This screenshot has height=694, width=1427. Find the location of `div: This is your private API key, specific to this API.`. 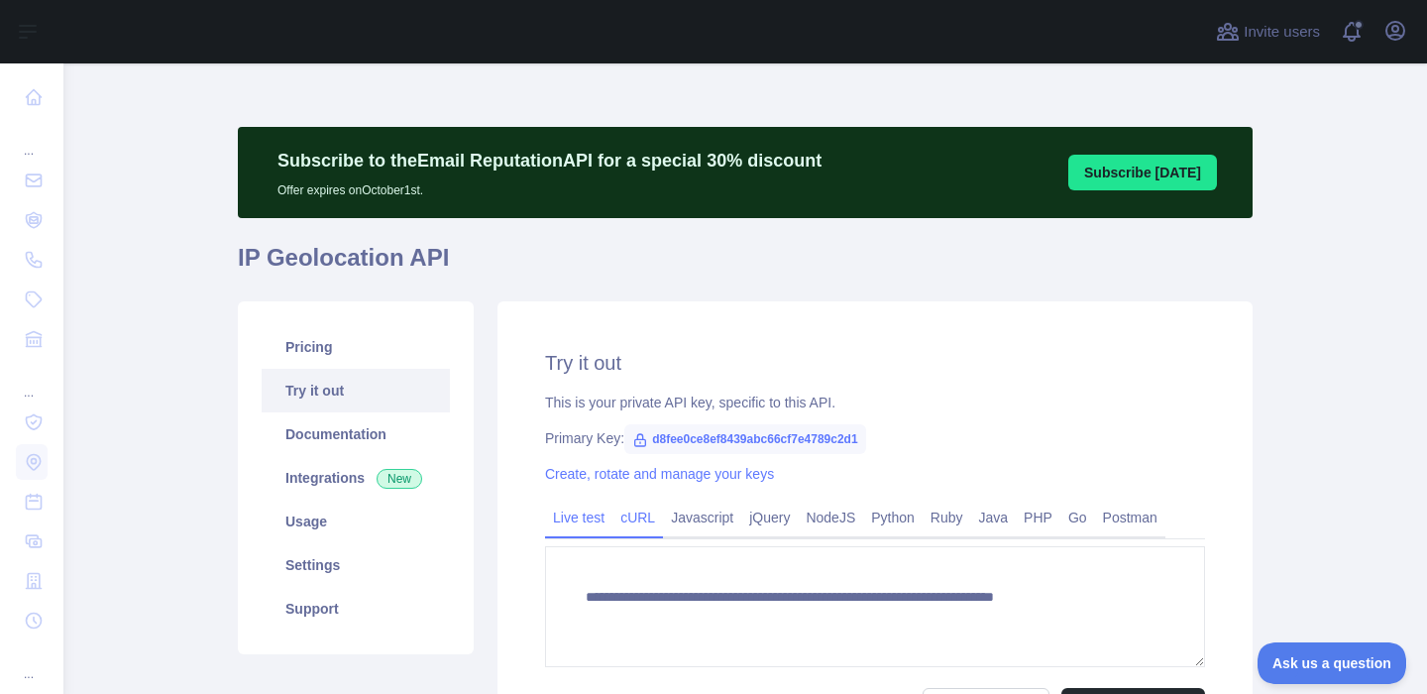

div: This is your private API key, specific to this API. is located at coordinates (875, 402).